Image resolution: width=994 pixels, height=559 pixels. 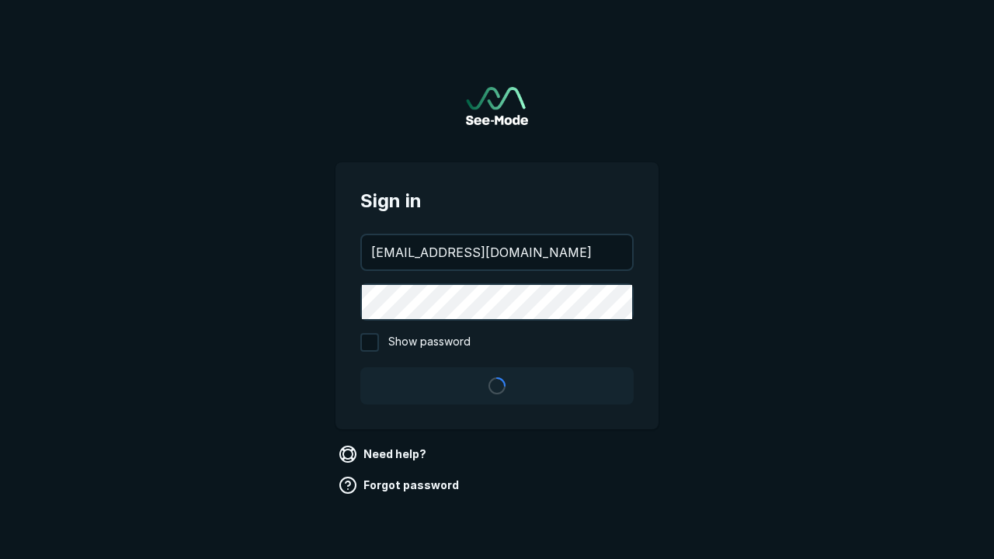 What do you see at coordinates (497, 201) in the screenshot?
I see `span: Sign in` at bounding box center [497, 201].